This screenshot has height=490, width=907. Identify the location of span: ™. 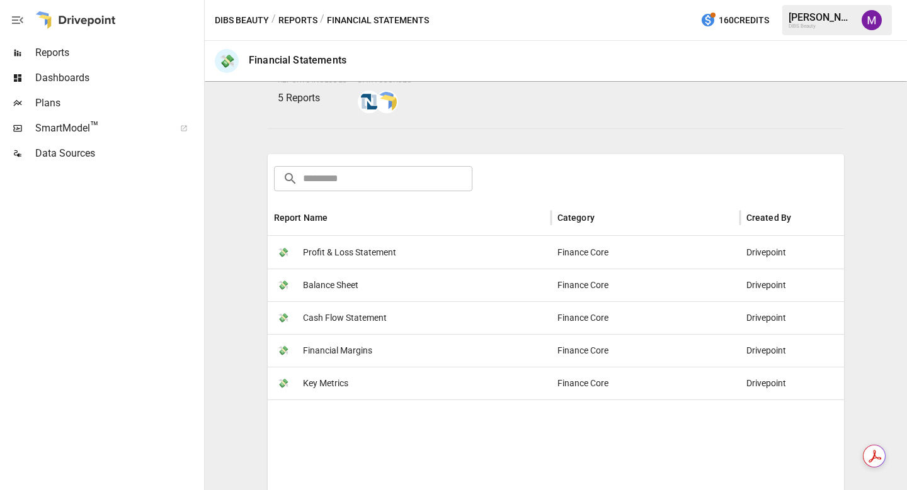
(94, 127).